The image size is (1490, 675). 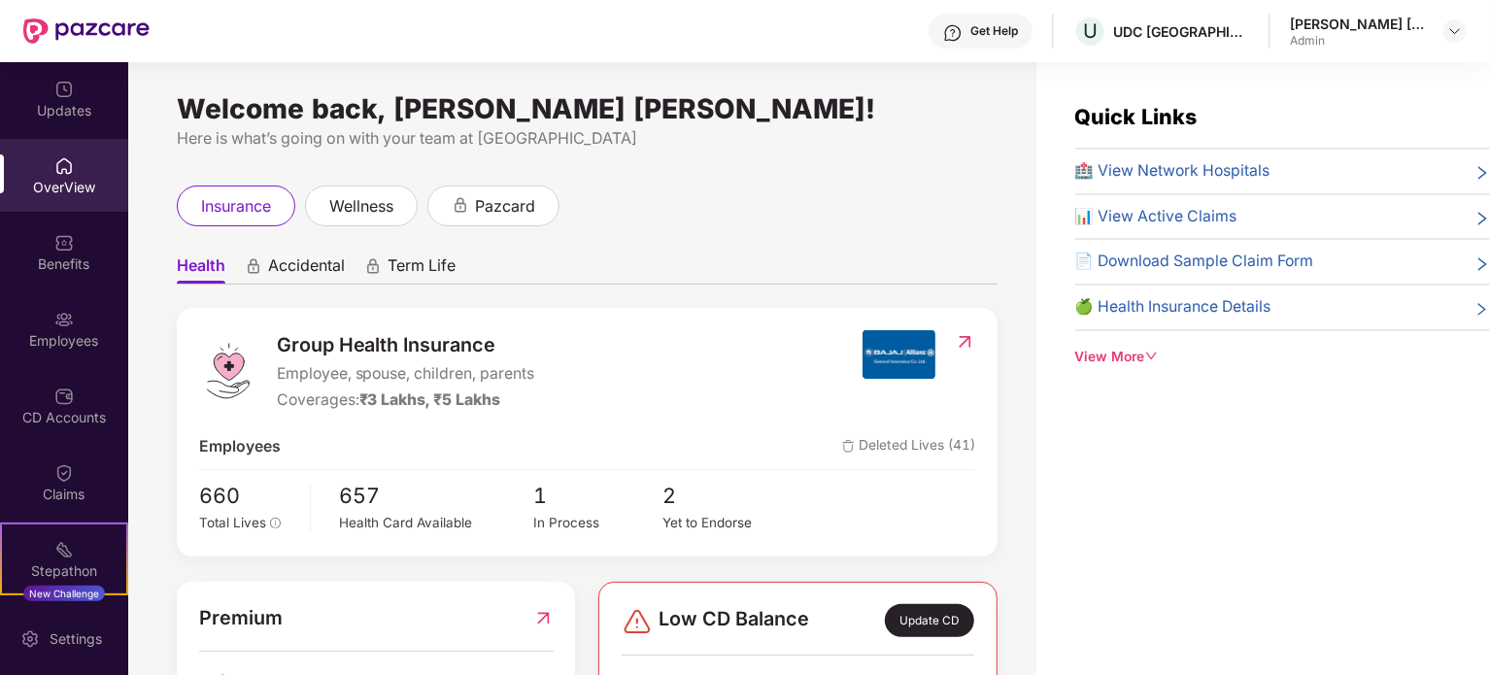 What do you see at coordinates (248, 496) in the screenshot?
I see `span: 660` at bounding box center [248, 496].